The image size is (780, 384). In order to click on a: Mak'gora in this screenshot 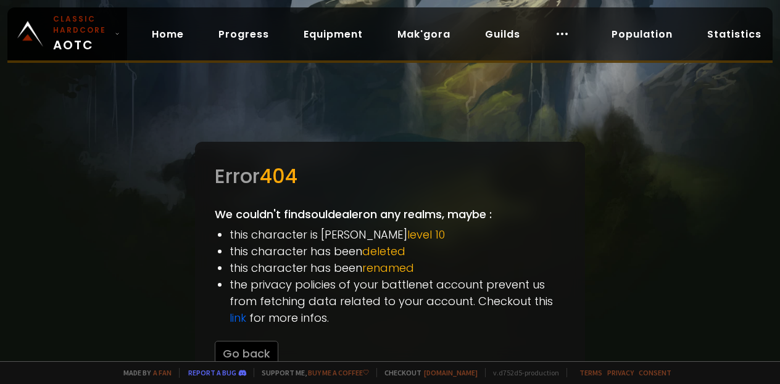, I will do `click(424, 34)`.